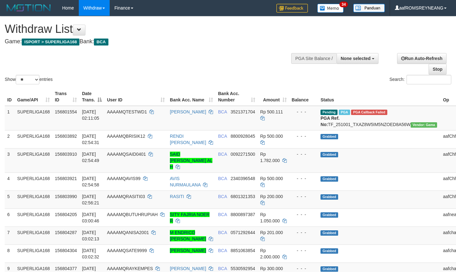 The image size is (456, 272). Describe the element at coordinates (66, 214) in the screenshot. I see `span: 156804205` at that location.